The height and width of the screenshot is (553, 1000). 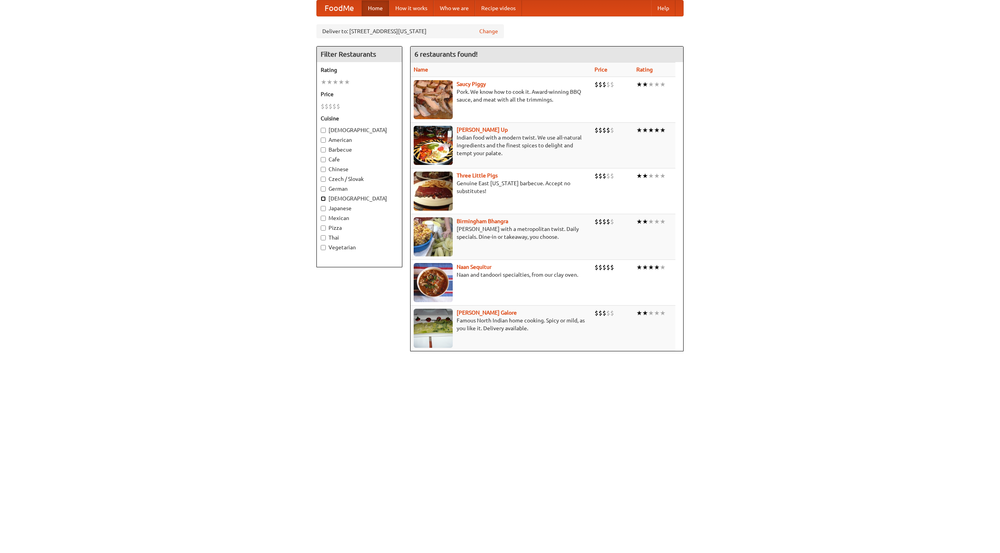 What do you see at coordinates (446, 54) in the screenshot?
I see `ng-pluralize: 6 restaurants found!` at bounding box center [446, 54].